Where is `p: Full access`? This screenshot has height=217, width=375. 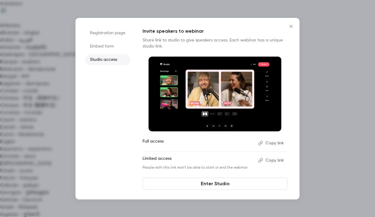 p: Full access is located at coordinates (198, 143).